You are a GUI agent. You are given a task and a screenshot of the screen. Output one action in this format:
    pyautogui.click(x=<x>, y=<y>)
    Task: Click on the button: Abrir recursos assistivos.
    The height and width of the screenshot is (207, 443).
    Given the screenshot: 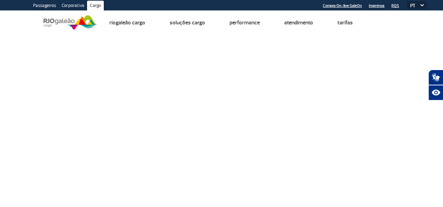 What is the action you would take?
    pyautogui.click(x=436, y=93)
    